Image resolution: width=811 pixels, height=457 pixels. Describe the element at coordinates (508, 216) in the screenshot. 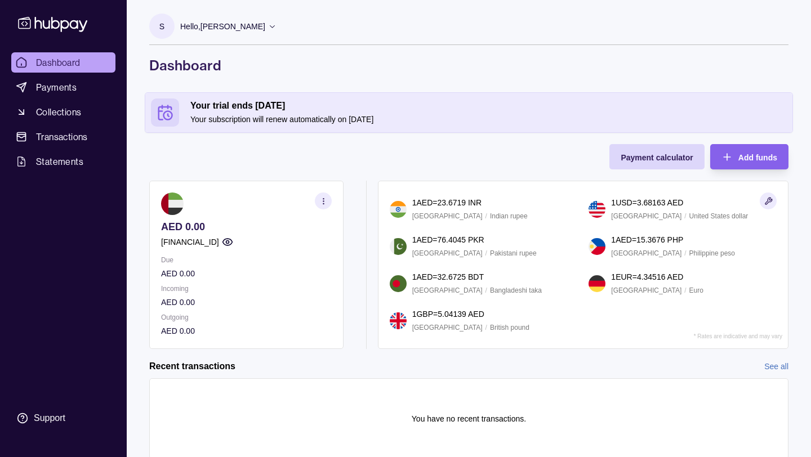

I see `p: Indian rupee` at that location.